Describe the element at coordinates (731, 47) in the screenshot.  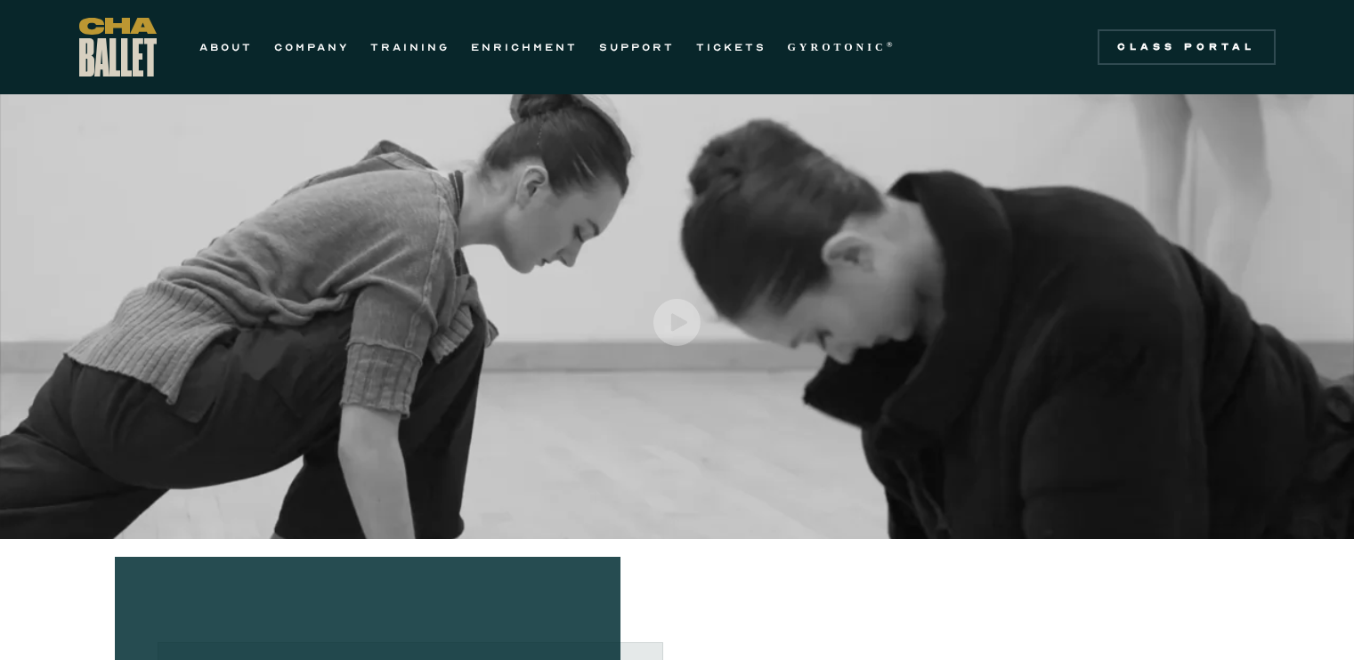
I see `a: TICKETS` at that location.